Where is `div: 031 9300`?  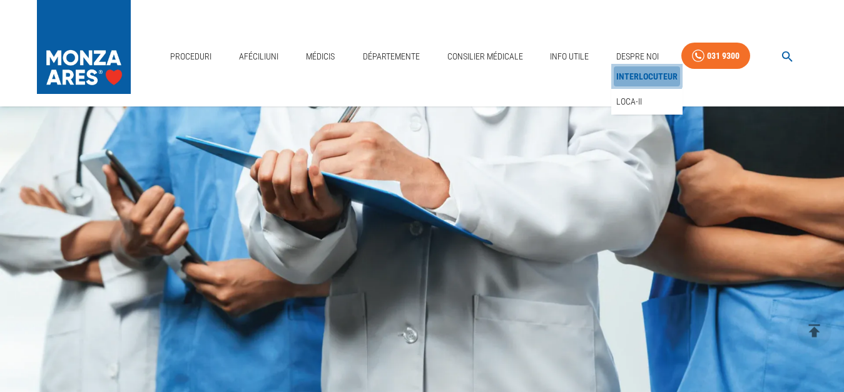 div: 031 9300 is located at coordinates (724, 56).